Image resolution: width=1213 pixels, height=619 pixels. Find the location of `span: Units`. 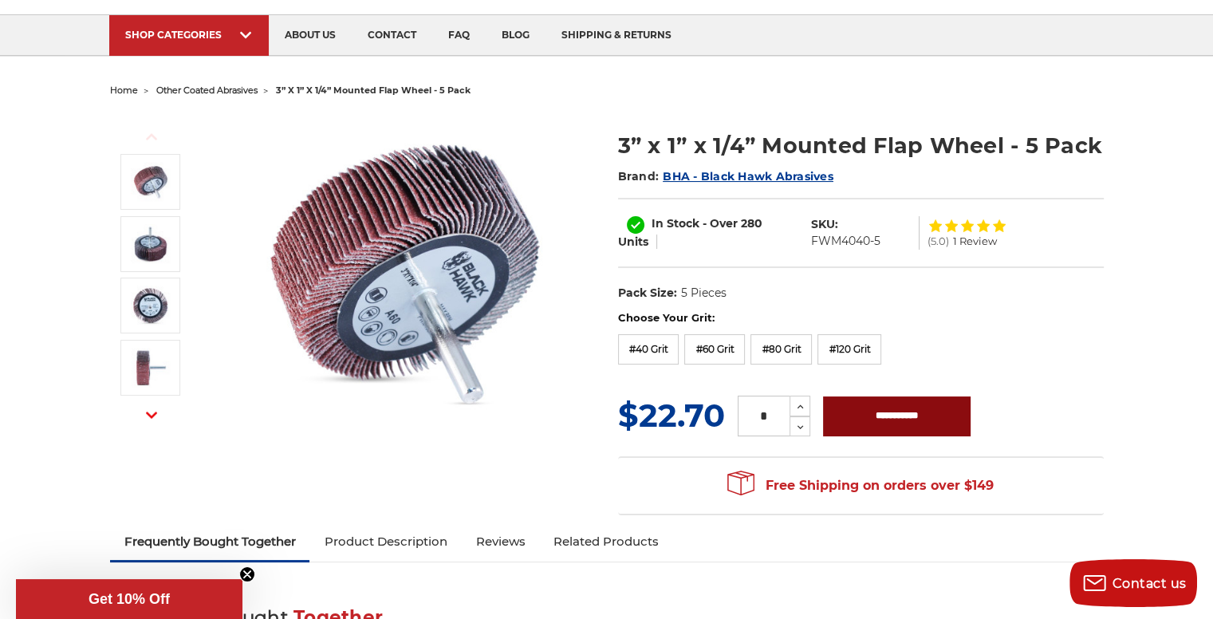

span: Units is located at coordinates (633, 242).